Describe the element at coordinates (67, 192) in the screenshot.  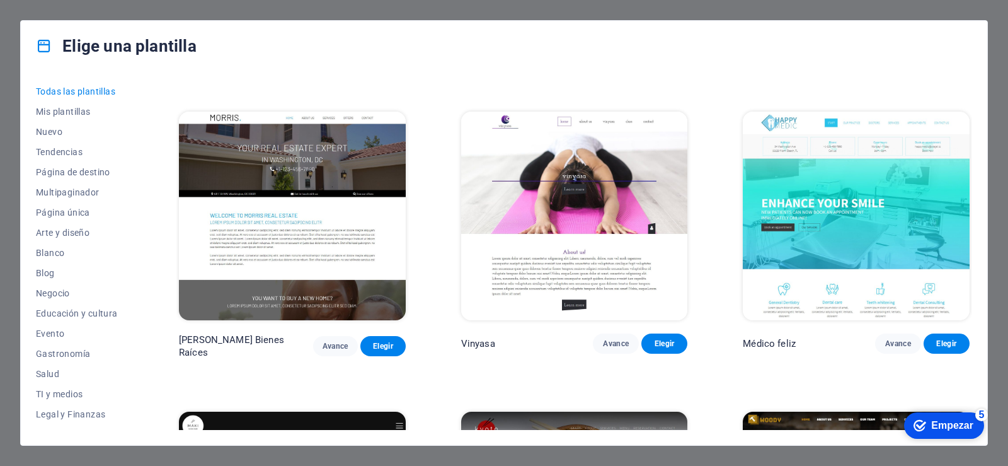
I see `font: Multipaginador` at that location.